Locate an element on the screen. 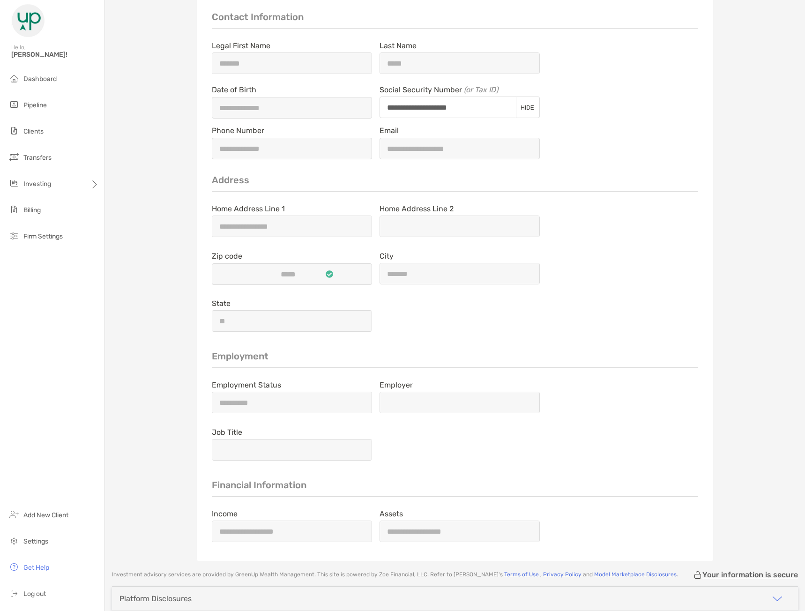 The width and height of the screenshot is (805, 611). input: Date of Birth is located at coordinates (292, 108).